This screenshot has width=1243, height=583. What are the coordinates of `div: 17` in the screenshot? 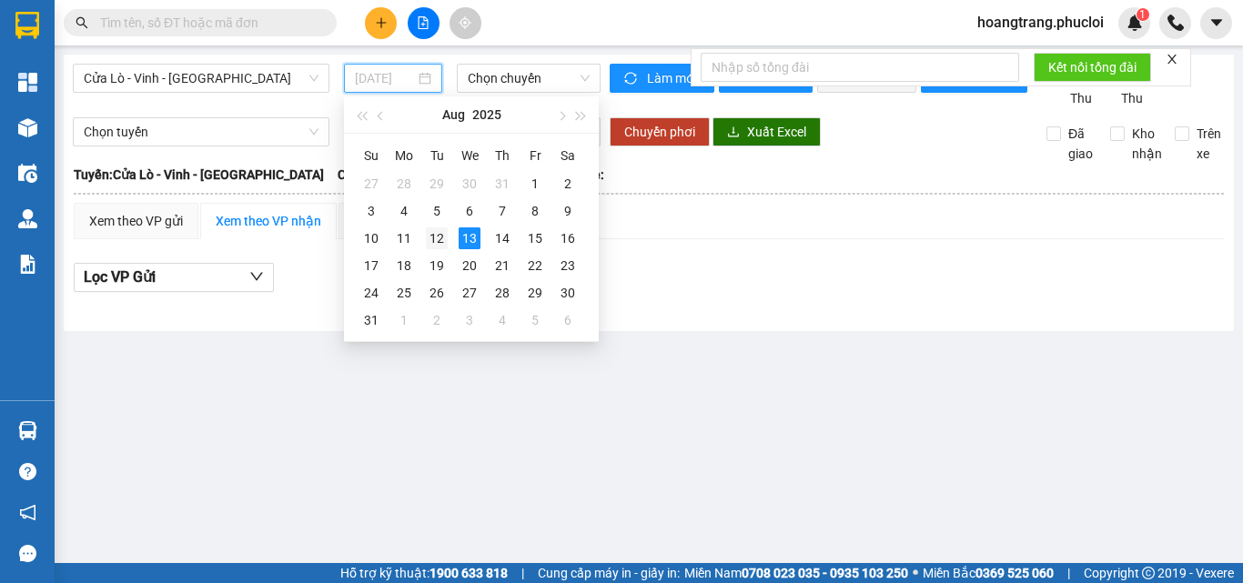 It's located at (371, 266).